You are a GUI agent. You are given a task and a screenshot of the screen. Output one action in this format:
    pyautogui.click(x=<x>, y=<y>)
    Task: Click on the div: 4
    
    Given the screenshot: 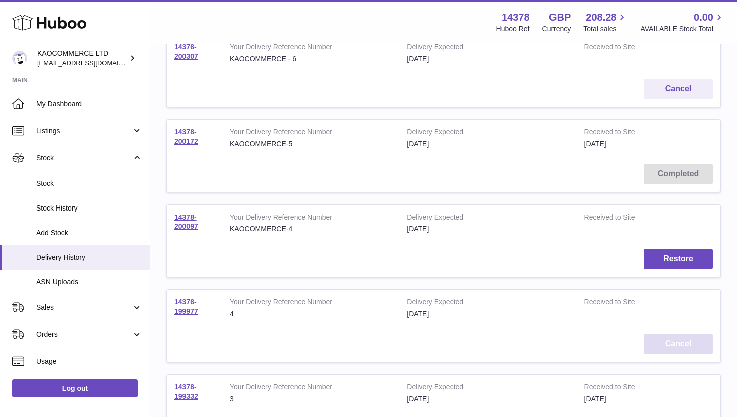 What is the action you would take?
    pyautogui.click(x=310, y=314)
    